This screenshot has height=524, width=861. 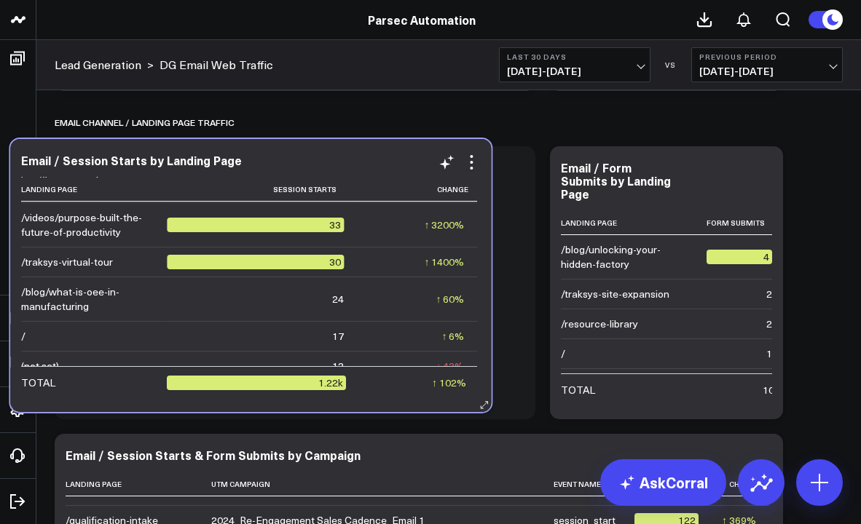 I want to click on div: 17, so click(x=338, y=336).